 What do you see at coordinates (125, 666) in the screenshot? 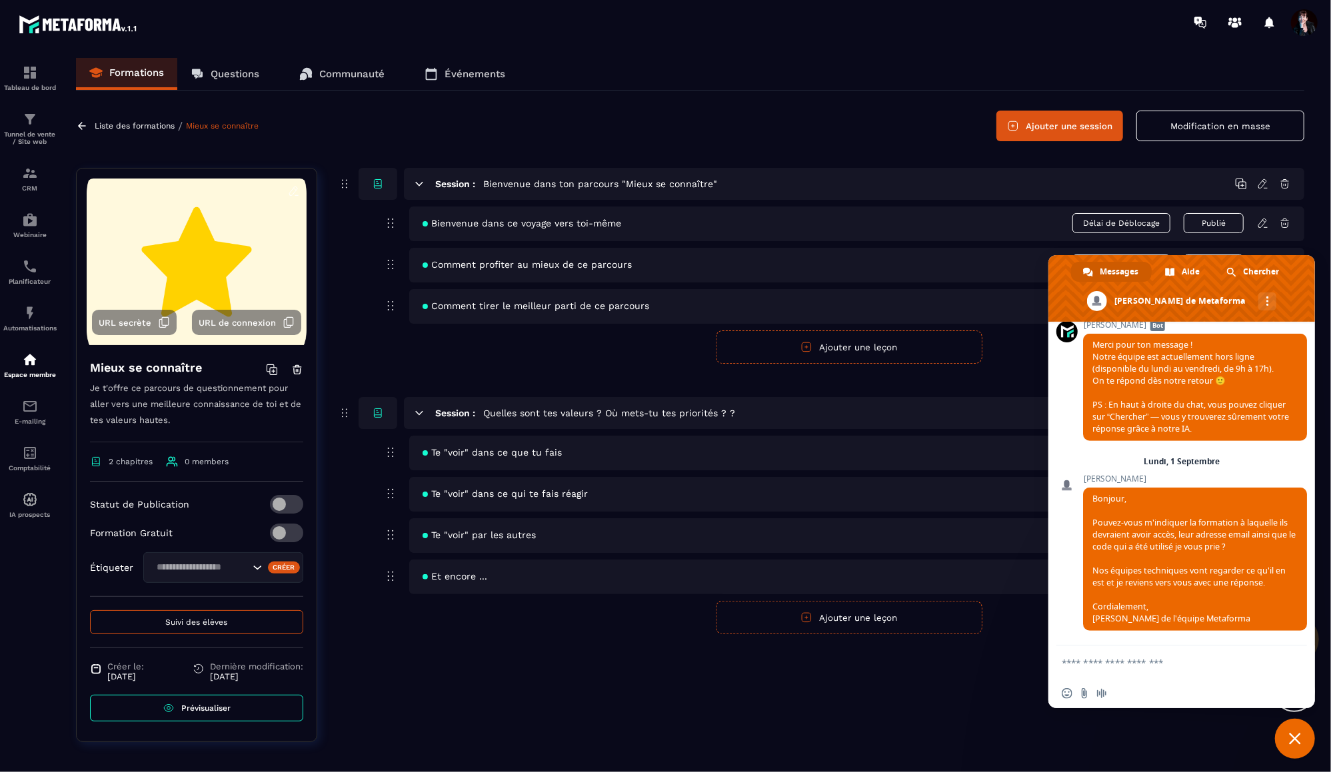
I see `span: Créer le:` at bounding box center [125, 666].